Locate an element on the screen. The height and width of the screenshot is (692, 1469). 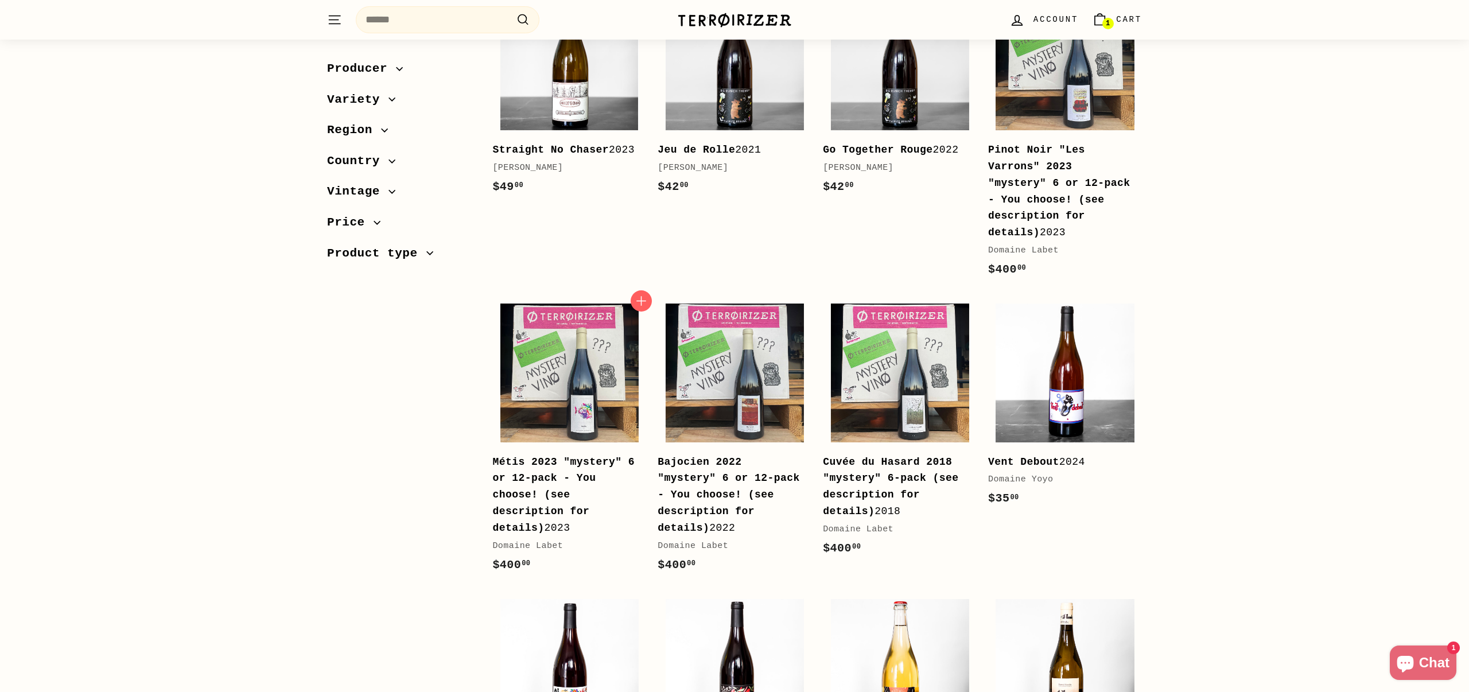
a: Cart is located at coordinates (1116, 20).